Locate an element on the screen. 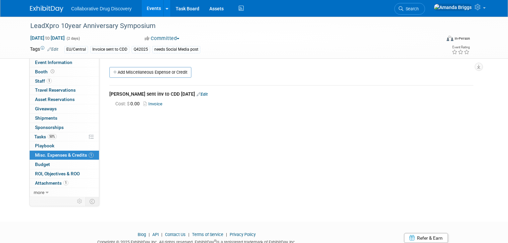 The image size is (508, 243). div: Event Rating is located at coordinates (460, 47).